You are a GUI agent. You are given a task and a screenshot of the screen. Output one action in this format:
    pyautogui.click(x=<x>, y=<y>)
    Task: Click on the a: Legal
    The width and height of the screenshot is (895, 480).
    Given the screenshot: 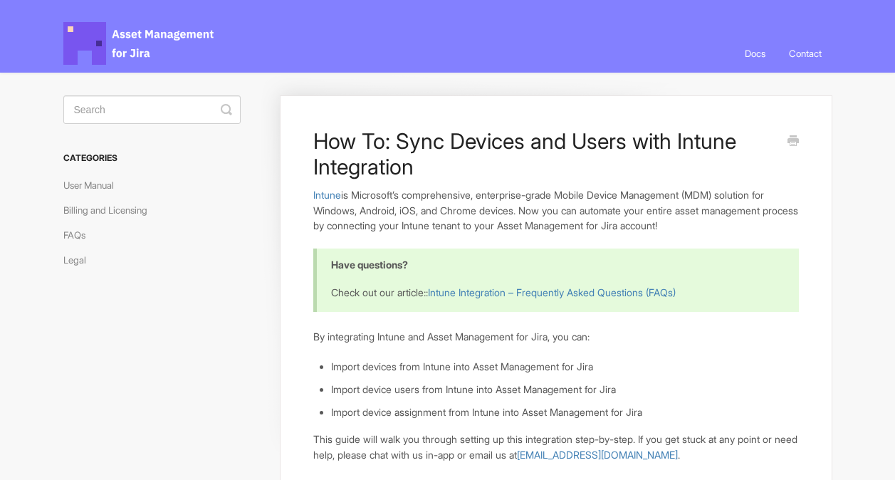 What is the action you would take?
    pyautogui.click(x=80, y=260)
    